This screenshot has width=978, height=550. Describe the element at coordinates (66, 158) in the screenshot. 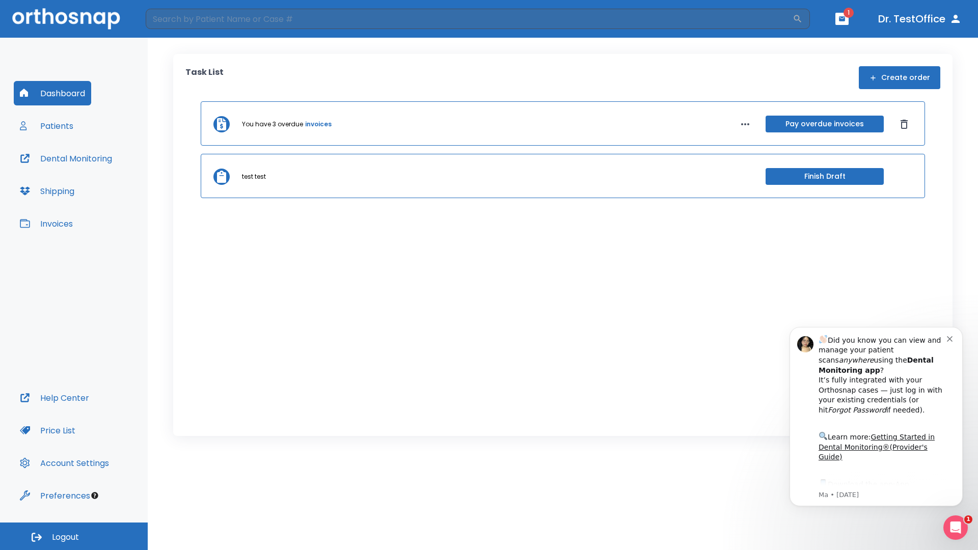

I see `button: Dental Monitoring` at that location.